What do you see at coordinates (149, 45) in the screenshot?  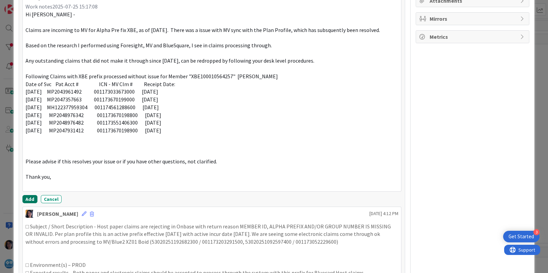 I see `span: Based on the research I performed using Foresight, MV and BlueSquare, I see in claims processing ...` at bounding box center [149, 45].